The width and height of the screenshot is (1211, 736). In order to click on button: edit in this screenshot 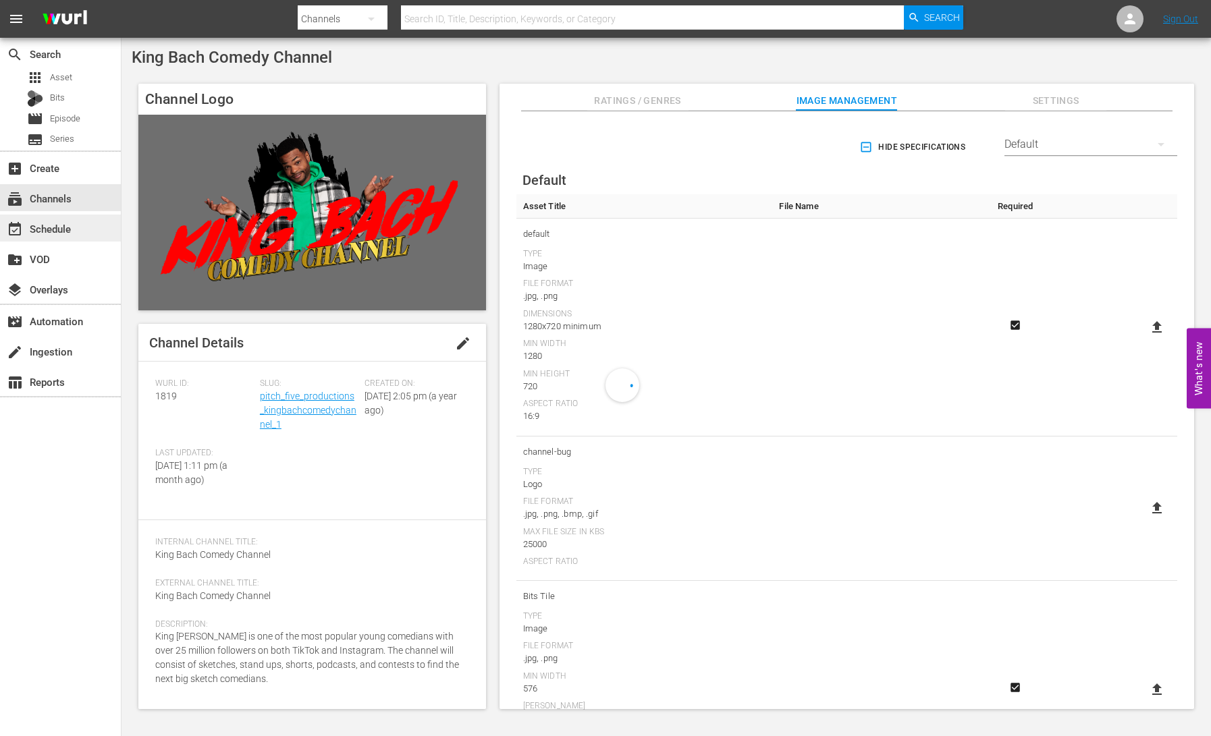, I will do `click(463, 343)`.